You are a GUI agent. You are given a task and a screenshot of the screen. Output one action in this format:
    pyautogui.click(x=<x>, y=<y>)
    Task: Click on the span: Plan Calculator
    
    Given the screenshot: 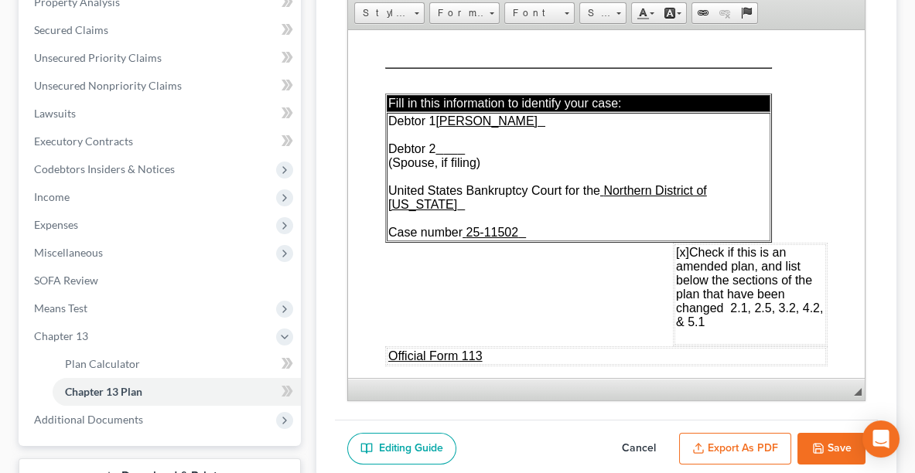 What is the action you would take?
    pyautogui.click(x=102, y=364)
    